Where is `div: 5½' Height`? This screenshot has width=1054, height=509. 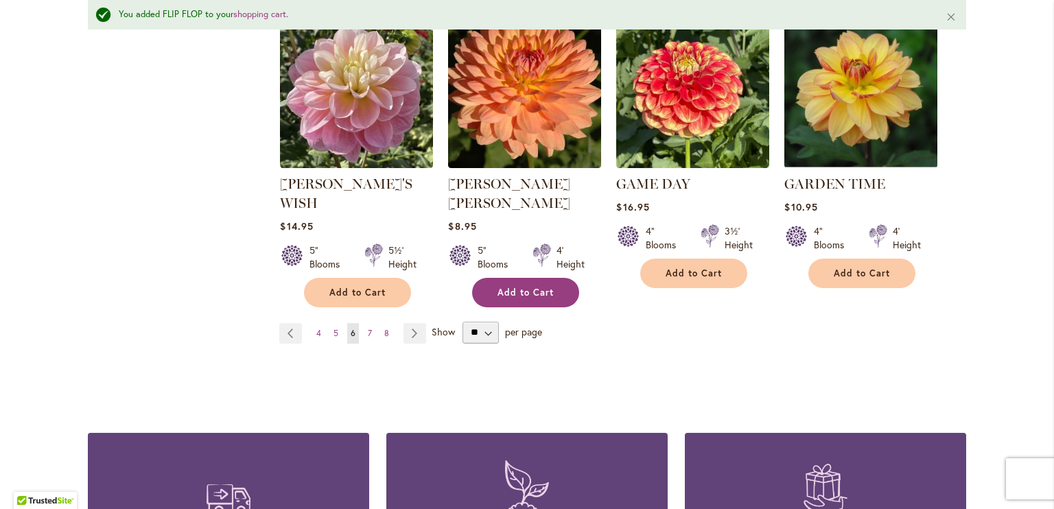 div: 5½' Height is located at coordinates (402, 257).